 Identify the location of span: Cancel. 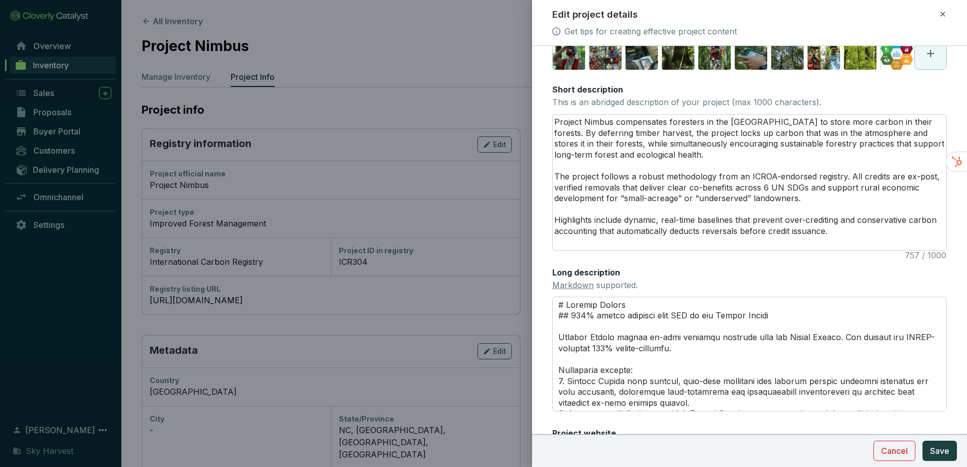
(894, 451).